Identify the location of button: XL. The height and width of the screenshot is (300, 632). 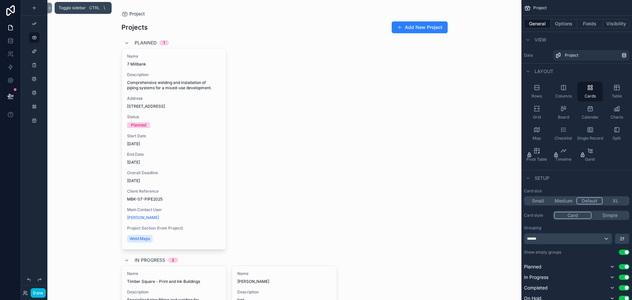
(615, 201).